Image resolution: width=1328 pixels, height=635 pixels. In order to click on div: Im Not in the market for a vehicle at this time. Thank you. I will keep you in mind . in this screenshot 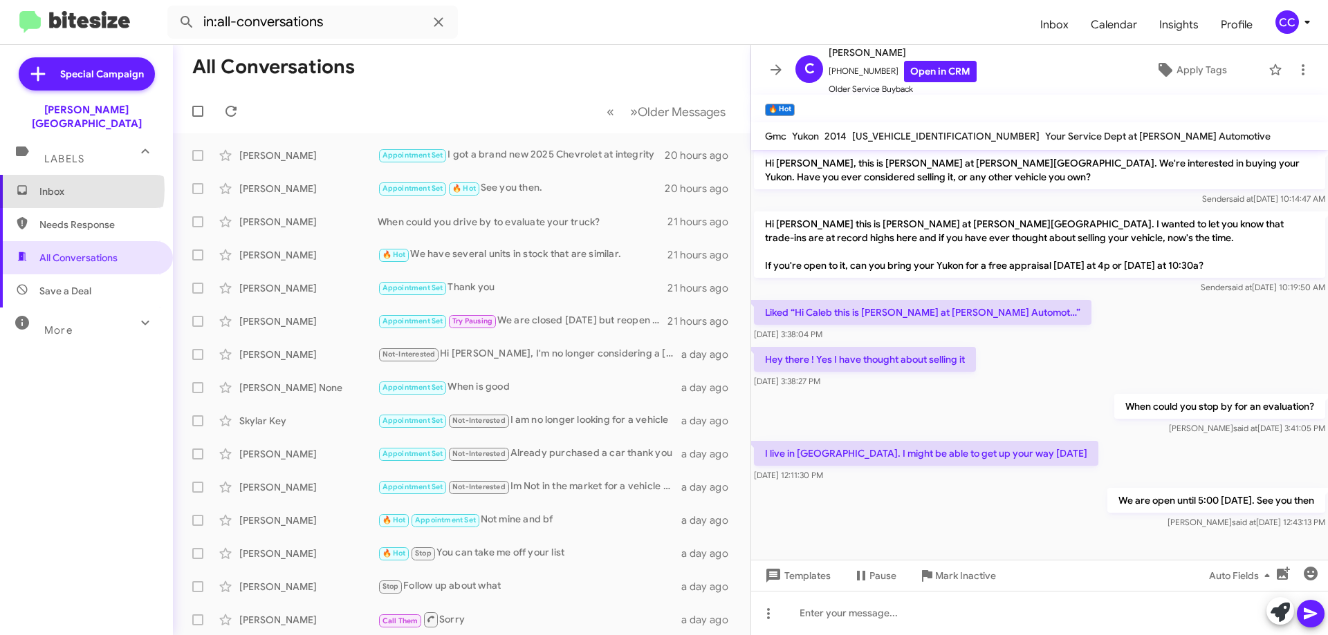, I will do `click(529, 487)`.